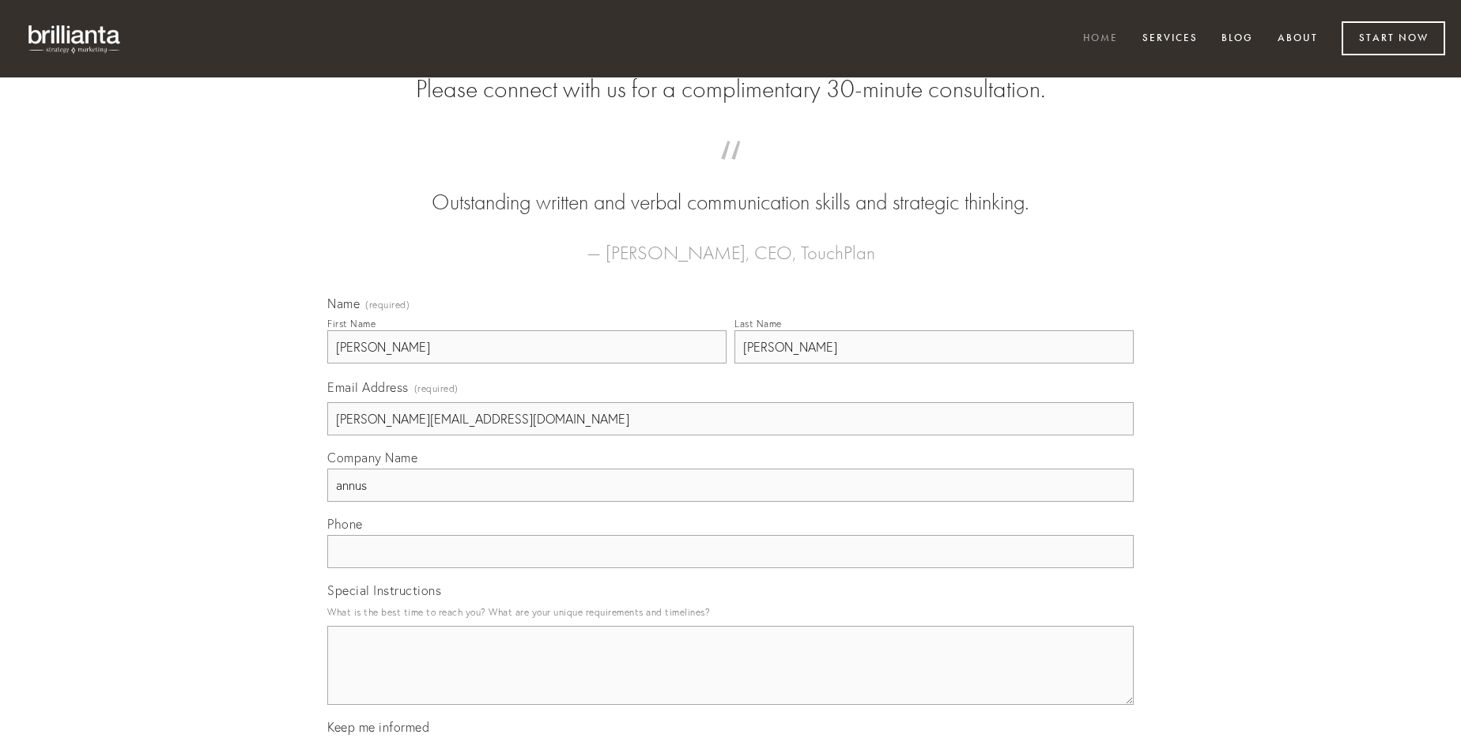 The image size is (1461, 742). I want to click on span: Keep me informed, so click(378, 727).